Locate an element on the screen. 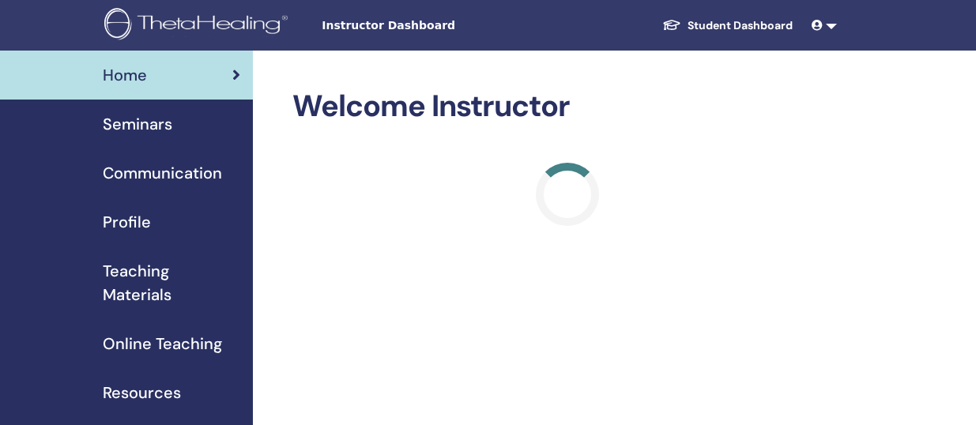  a: Student Dashboard is located at coordinates (727, 25).